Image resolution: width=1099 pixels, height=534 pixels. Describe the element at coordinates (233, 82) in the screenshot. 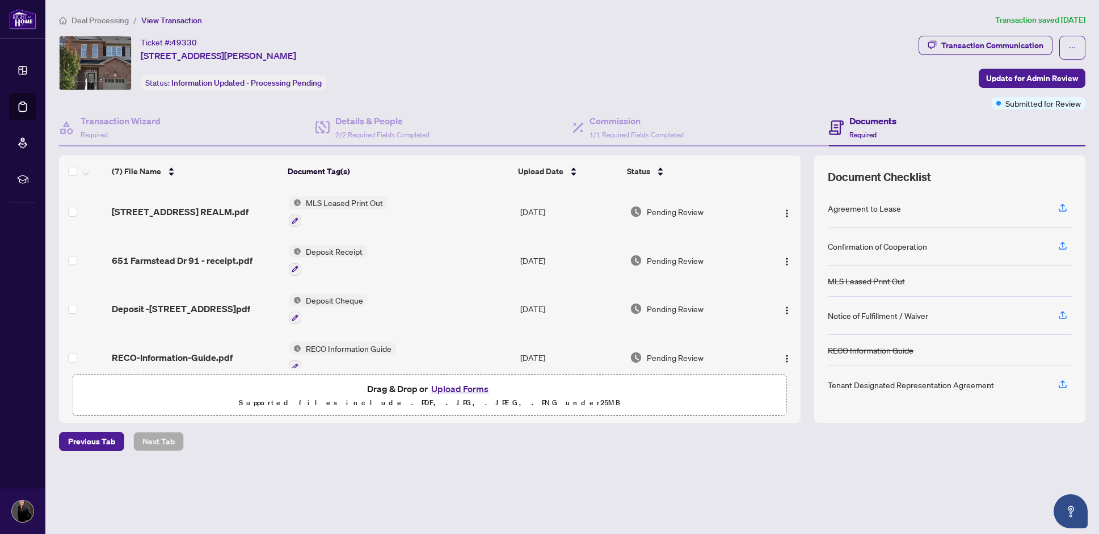

I see `div: Status:` at that location.